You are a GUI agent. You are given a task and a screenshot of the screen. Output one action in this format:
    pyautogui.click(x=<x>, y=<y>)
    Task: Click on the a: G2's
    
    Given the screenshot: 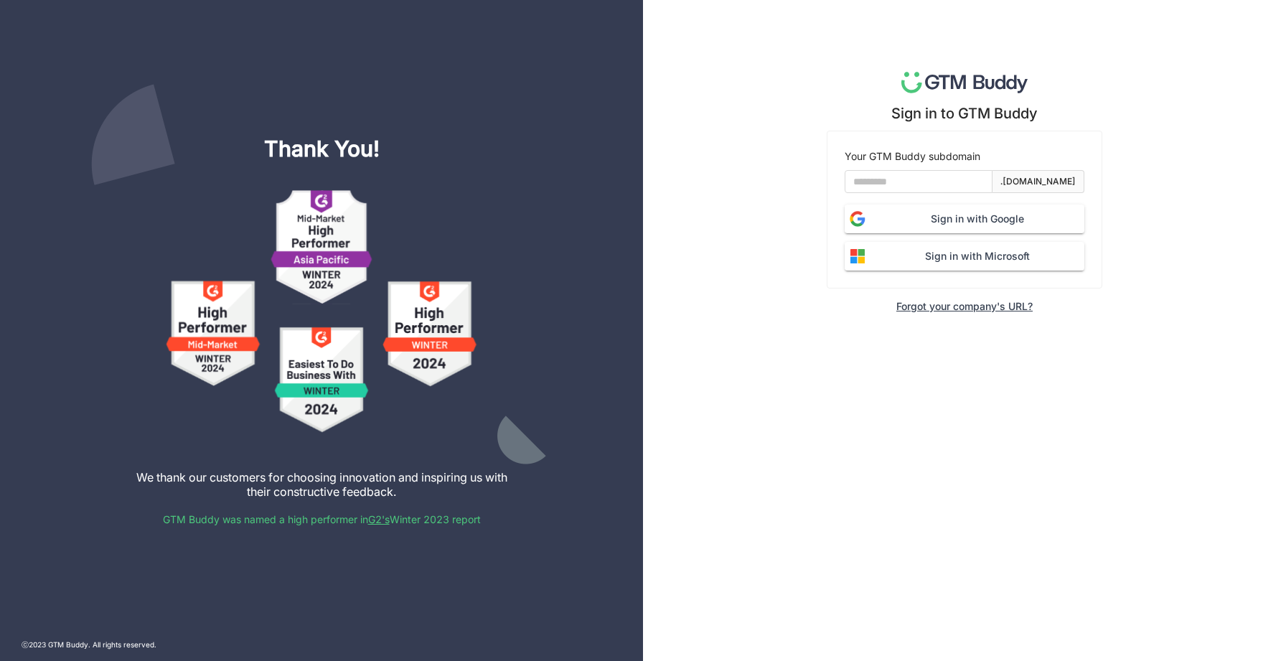 What is the action you would take?
    pyautogui.click(x=379, y=519)
    